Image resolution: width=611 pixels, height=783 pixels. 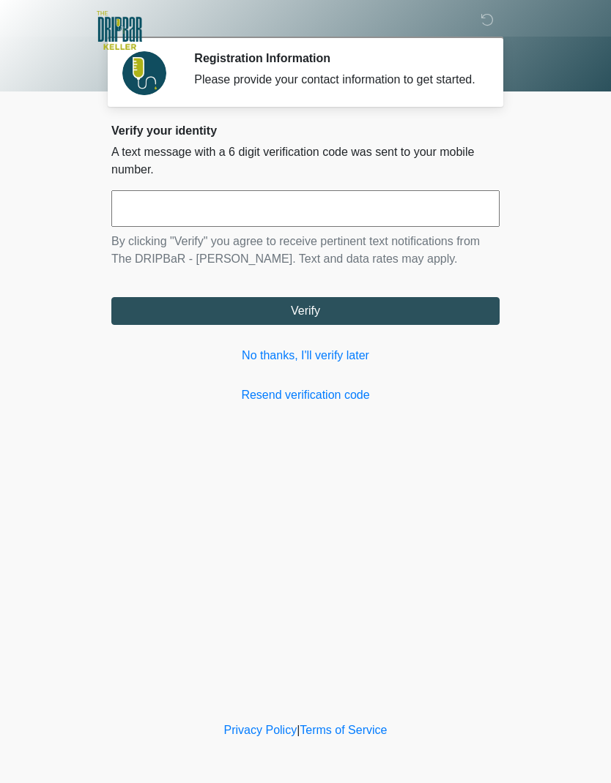 I want to click on button: Verify, so click(x=305, y=311).